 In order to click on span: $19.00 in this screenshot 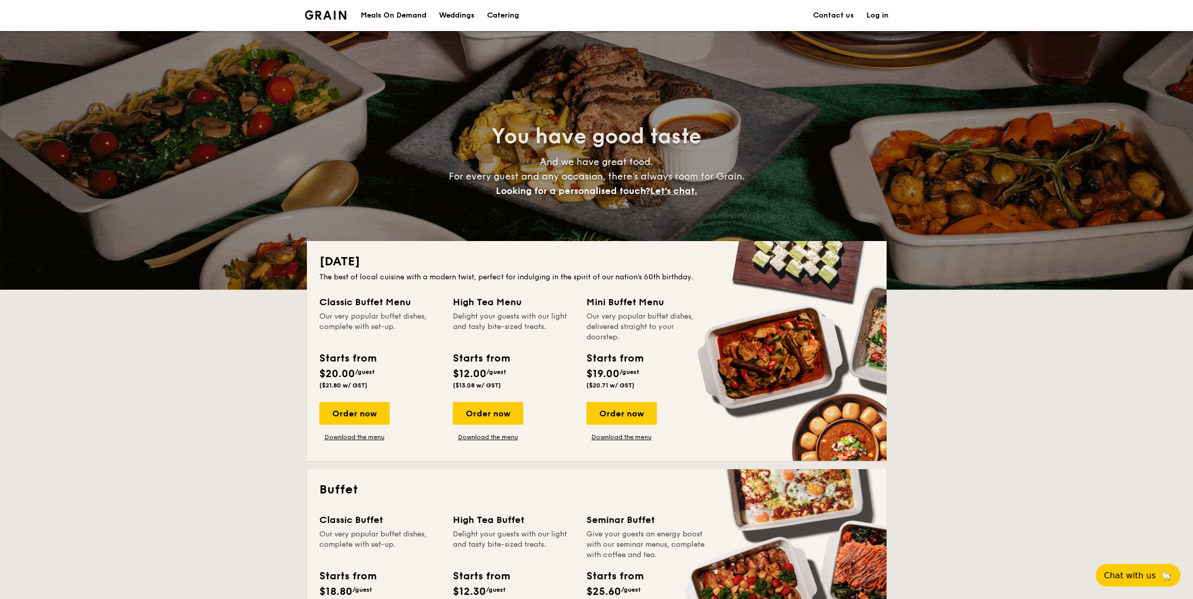, I will do `click(603, 374)`.